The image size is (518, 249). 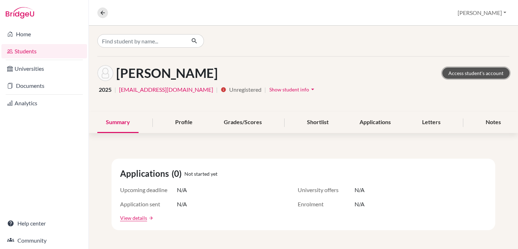 I want to click on span: University offers, so click(x=326, y=190).